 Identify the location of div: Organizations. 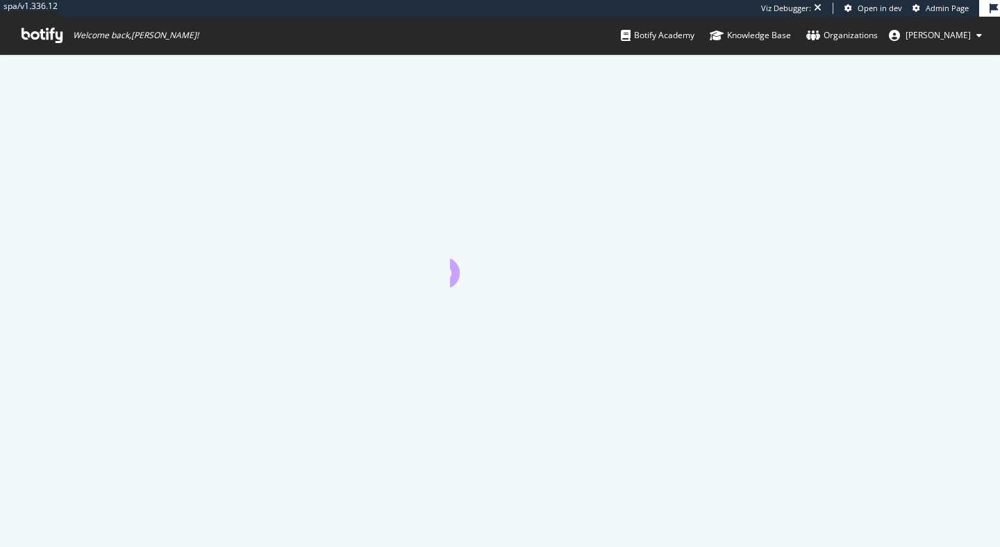
(841, 35).